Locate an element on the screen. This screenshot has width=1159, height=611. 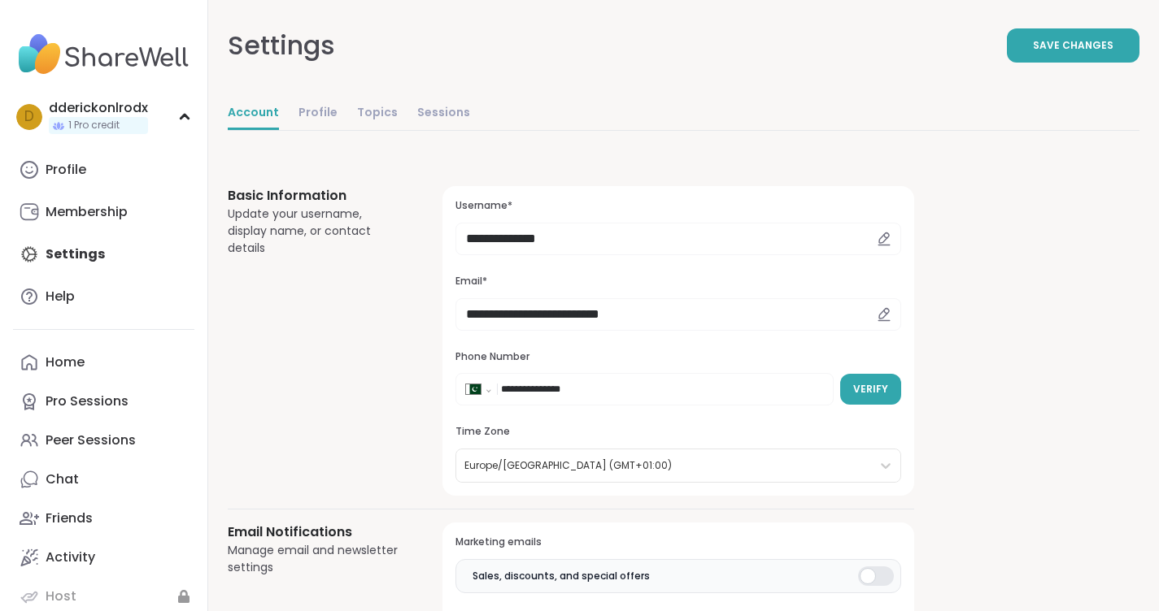
a: Friends is located at coordinates (103, 519).